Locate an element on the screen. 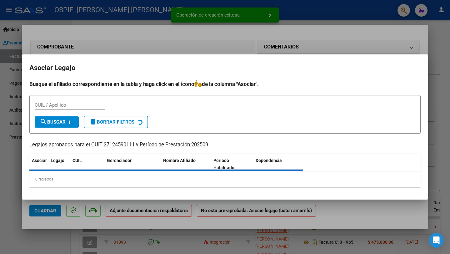 This screenshot has height=254, width=450. datatable-header-cell: Asociar is located at coordinates (39, 164).